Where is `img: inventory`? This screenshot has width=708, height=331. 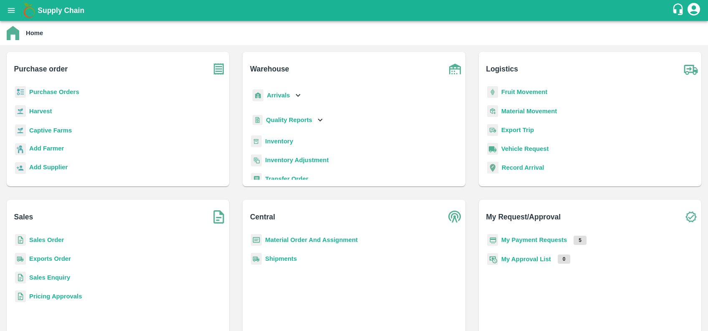
img: inventory is located at coordinates (256, 160).